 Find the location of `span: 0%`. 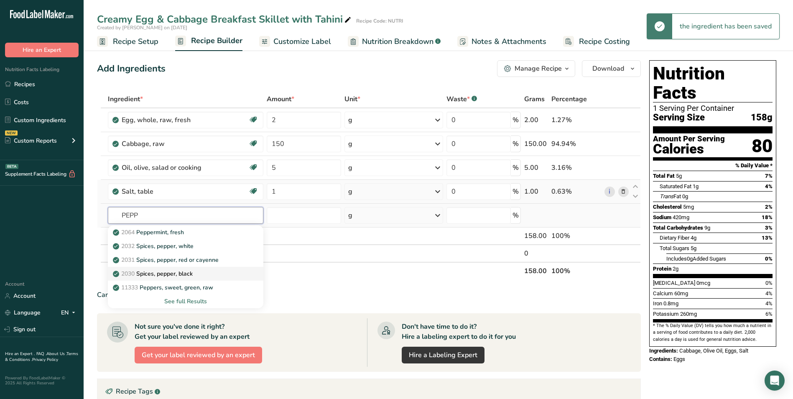

span: 0% is located at coordinates (769, 283).